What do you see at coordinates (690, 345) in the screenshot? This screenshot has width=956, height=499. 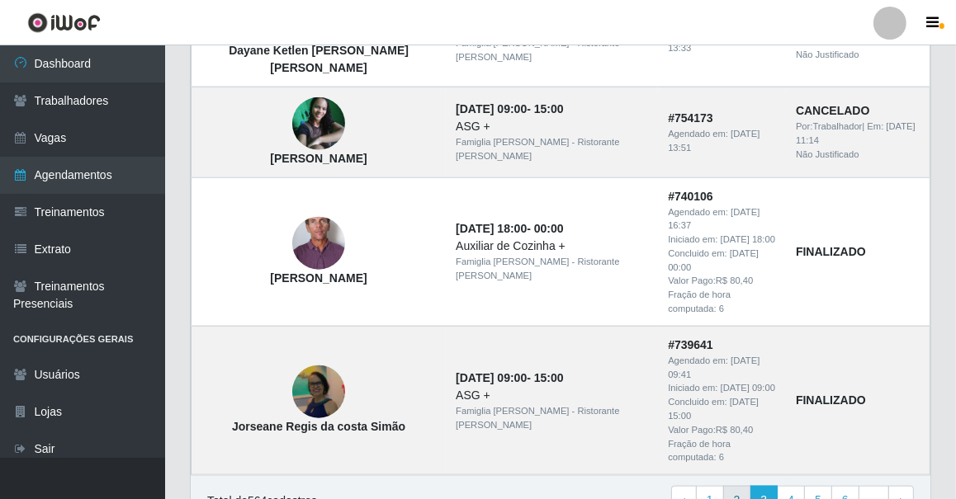 I see `strong: # 739641` at bounding box center [690, 345].